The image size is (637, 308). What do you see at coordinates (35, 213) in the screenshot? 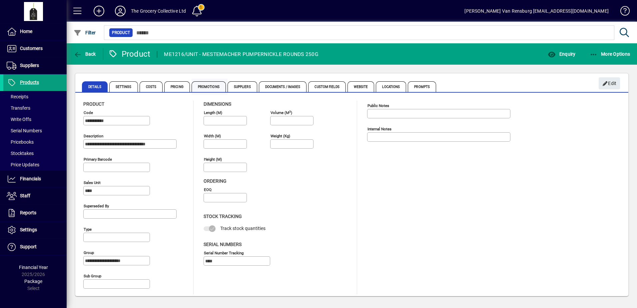
I see `a: Reports` at bounding box center [35, 213].